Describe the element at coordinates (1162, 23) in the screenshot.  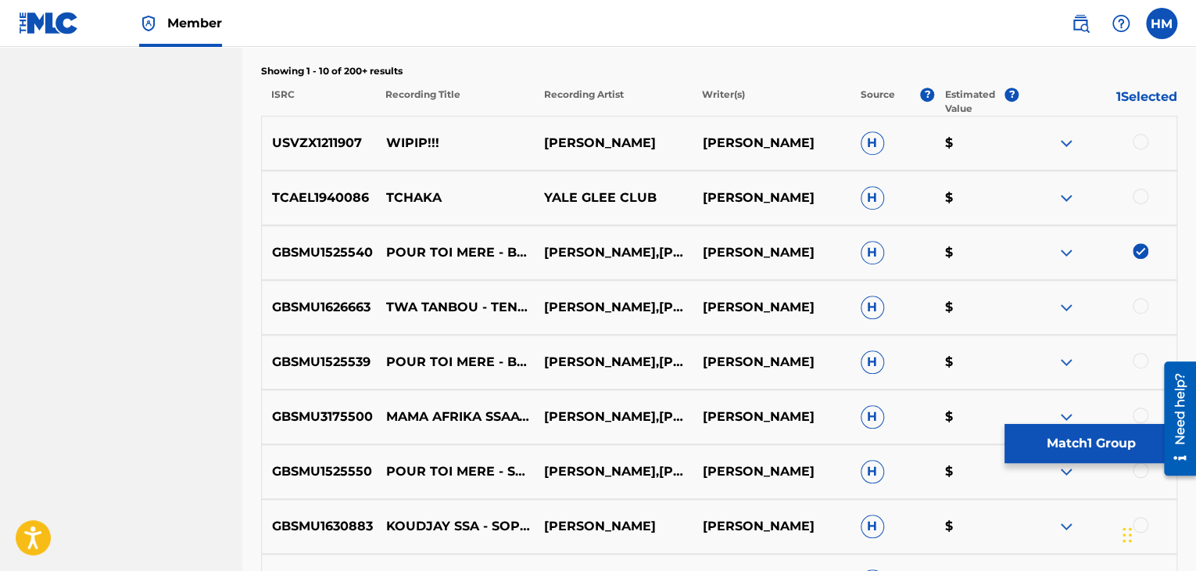
I see `div: User Menu` at that location.